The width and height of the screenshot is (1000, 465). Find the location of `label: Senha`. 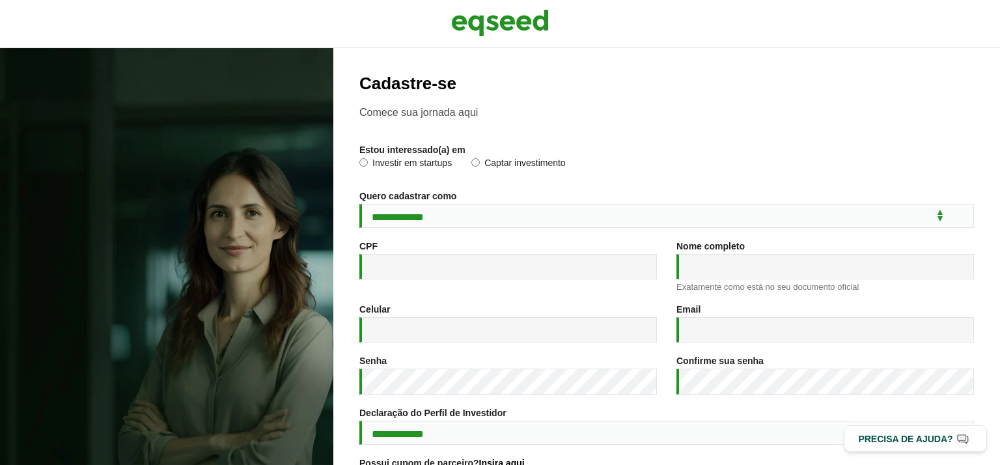

label: Senha is located at coordinates (373, 361).